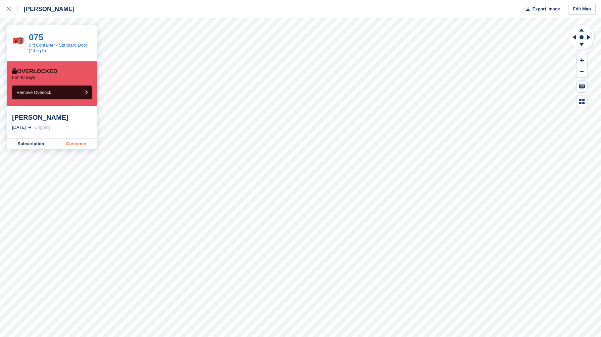 This screenshot has width=601, height=337. I want to click on div: Overlocked, so click(35, 71).